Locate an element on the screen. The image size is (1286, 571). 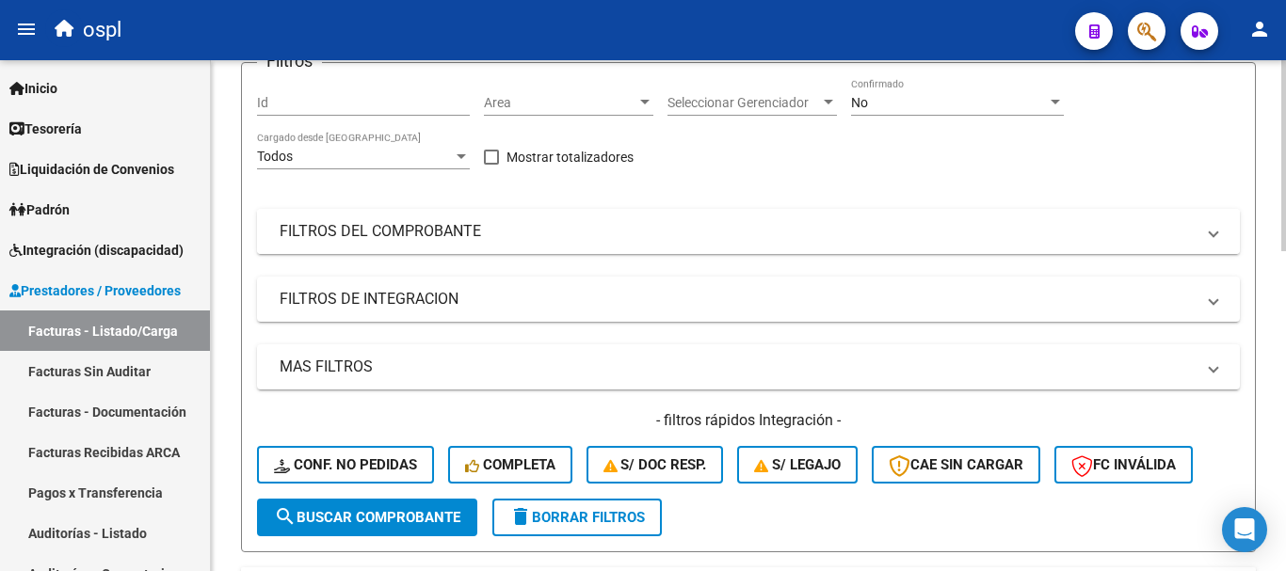
span: Prestadores / Proveedores is located at coordinates (95, 291).